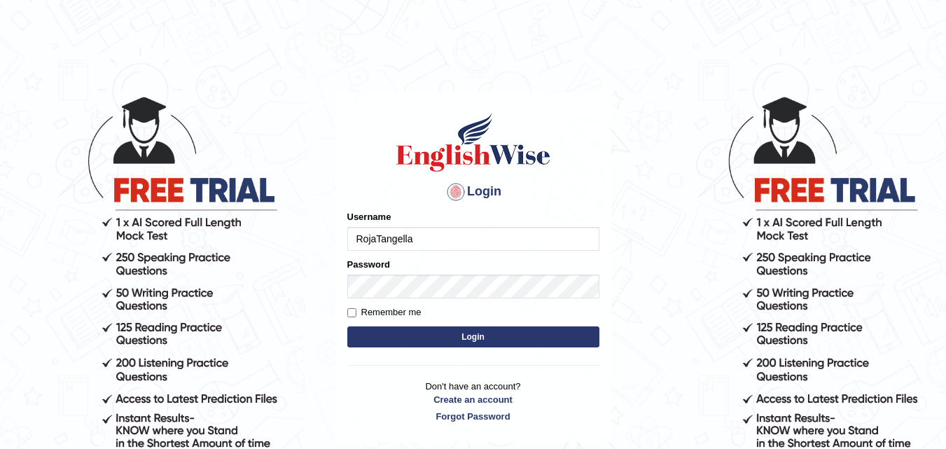 The height and width of the screenshot is (449, 946). What do you see at coordinates (473, 416) in the screenshot?
I see `a: Forgot Password` at bounding box center [473, 416].